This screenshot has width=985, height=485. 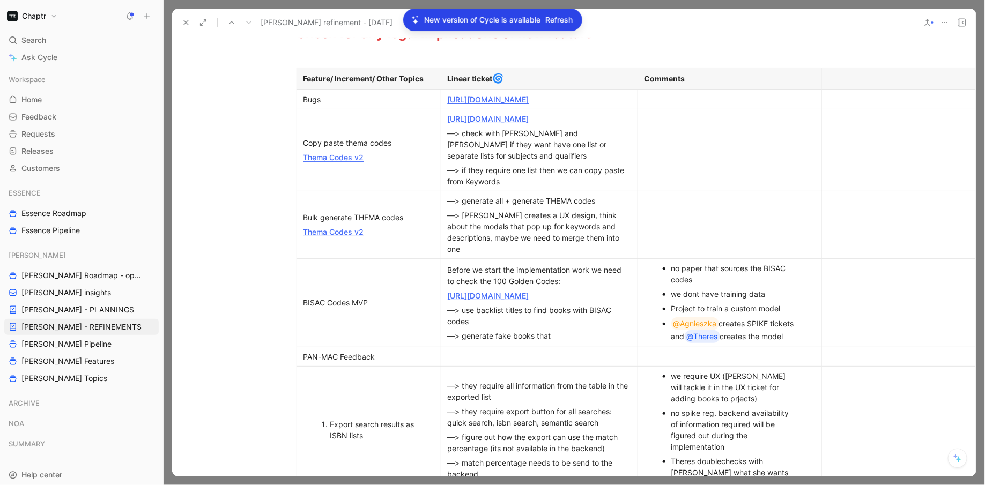 What do you see at coordinates (82, 100) in the screenshot?
I see `a: Home` at bounding box center [82, 100].